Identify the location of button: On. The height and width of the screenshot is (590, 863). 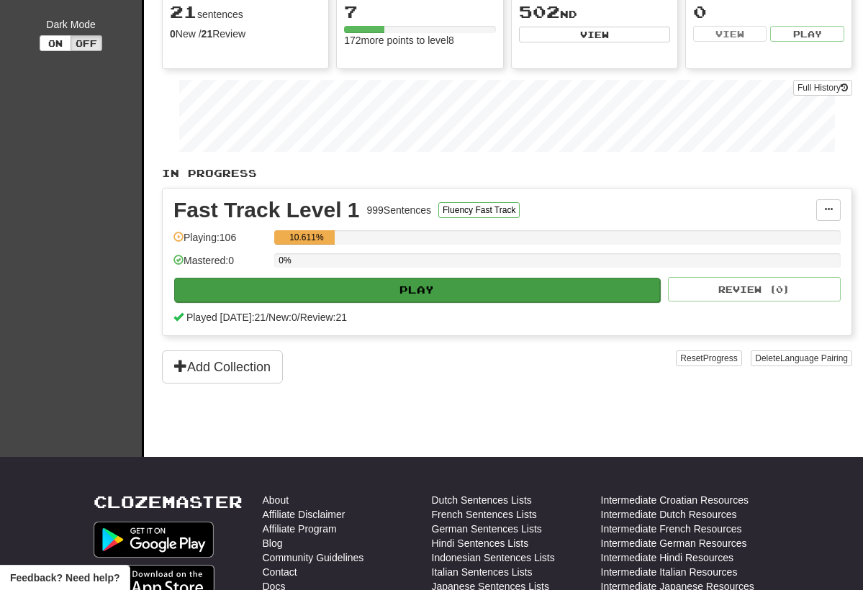
(55, 43).